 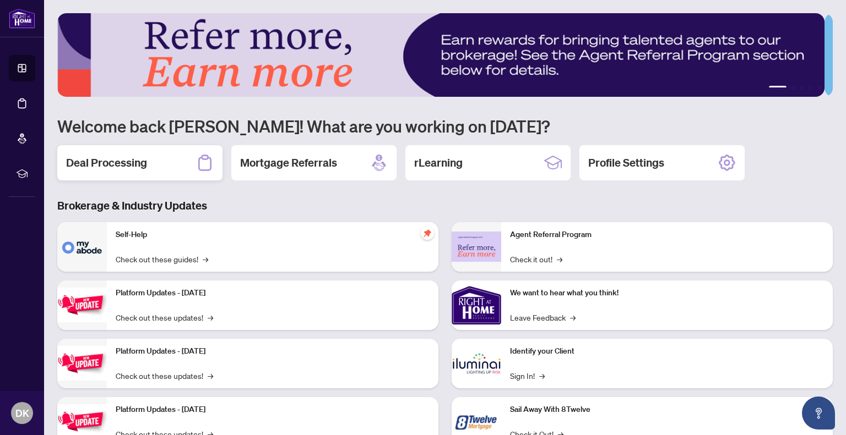 I want to click on p: Identify your Client, so click(x=667, y=352).